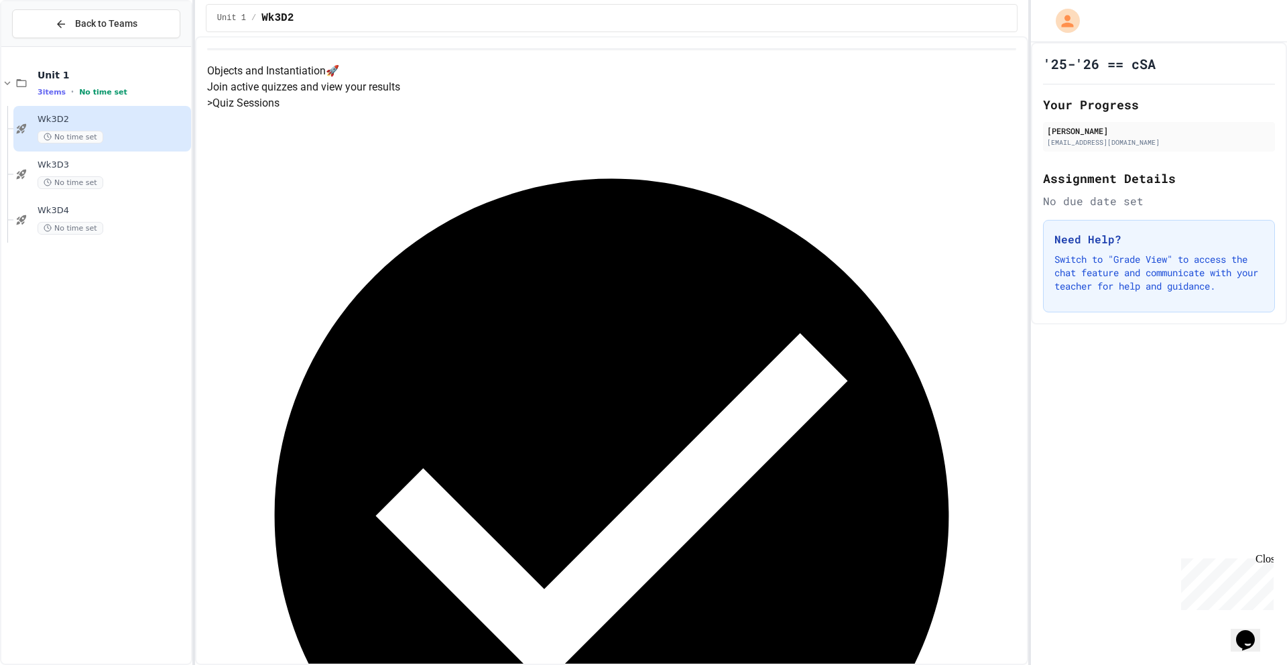 Image resolution: width=1287 pixels, height=665 pixels. Describe the element at coordinates (611, 103) in the screenshot. I see `h5: > Quiz Sessions` at that location.